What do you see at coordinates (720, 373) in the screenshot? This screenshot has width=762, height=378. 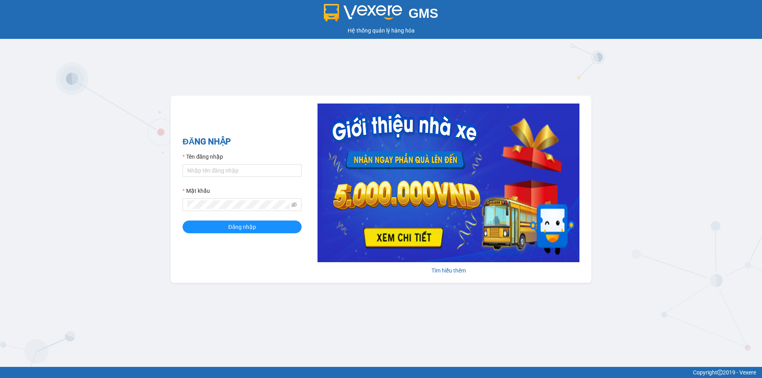 I see `span: copyright` at bounding box center [720, 373].